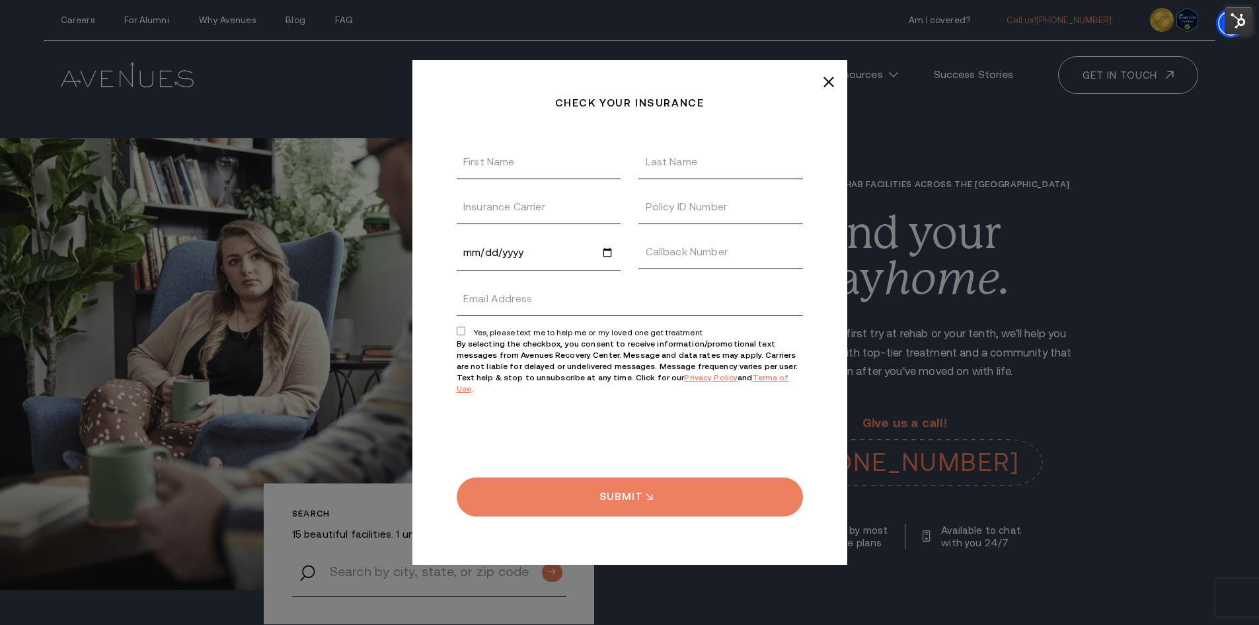 Image resolution: width=1259 pixels, height=625 pixels. I want to click on p: Check your insurance, so click(630, 102).